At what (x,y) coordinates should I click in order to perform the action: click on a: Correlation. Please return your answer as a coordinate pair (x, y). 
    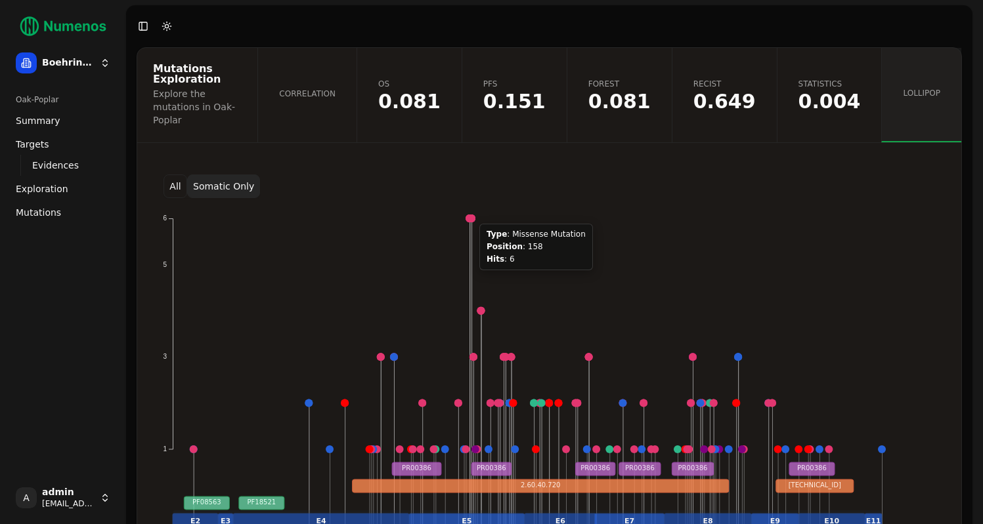
    Looking at the image, I should click on (307, 95).